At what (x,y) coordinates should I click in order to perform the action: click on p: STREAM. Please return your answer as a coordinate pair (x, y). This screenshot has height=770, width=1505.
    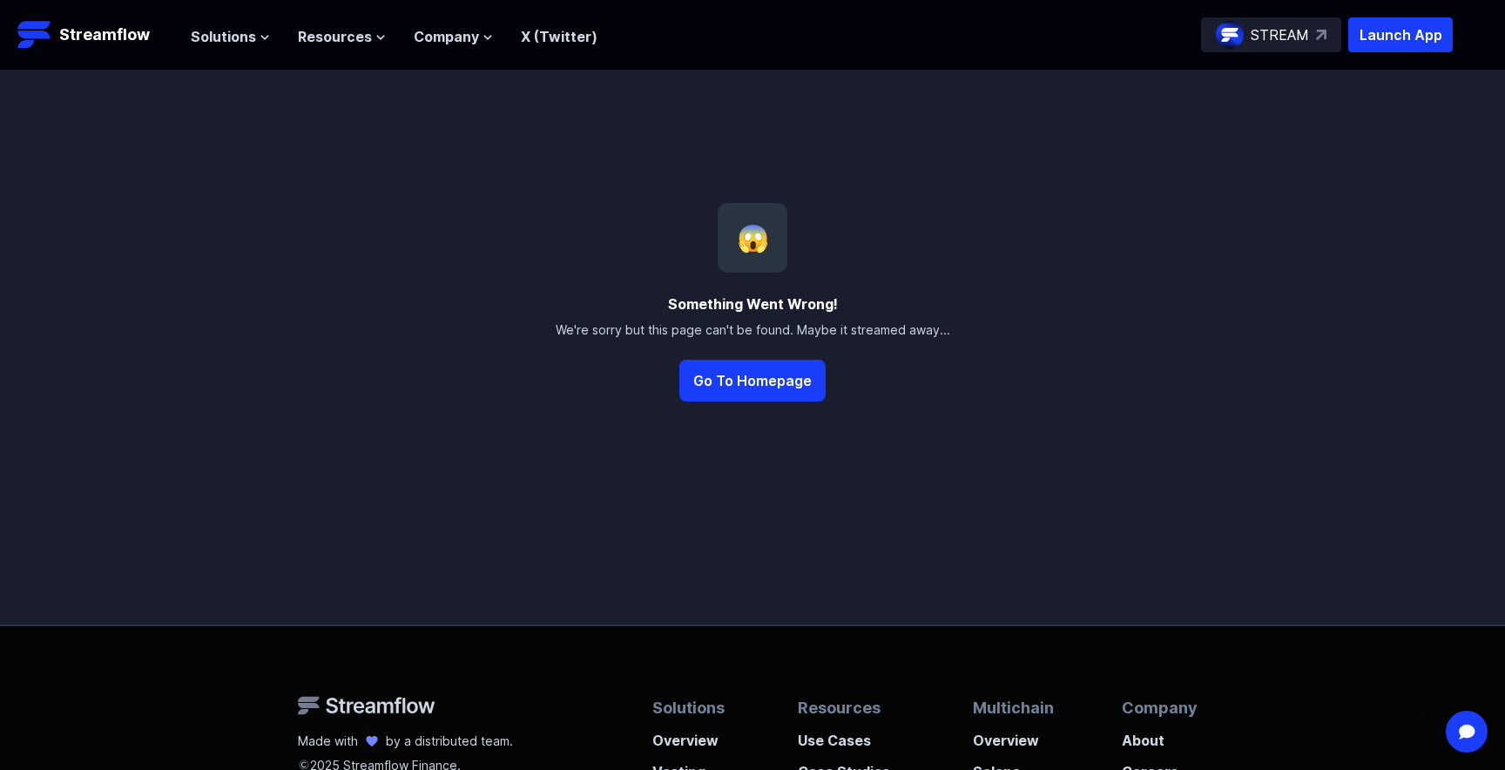
    Looking at the image, I should click on (1279, 35).